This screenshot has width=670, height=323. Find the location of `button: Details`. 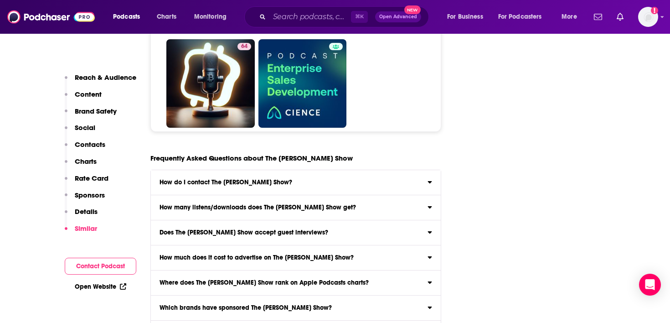

button: Details is located at coordinates (81, 215).